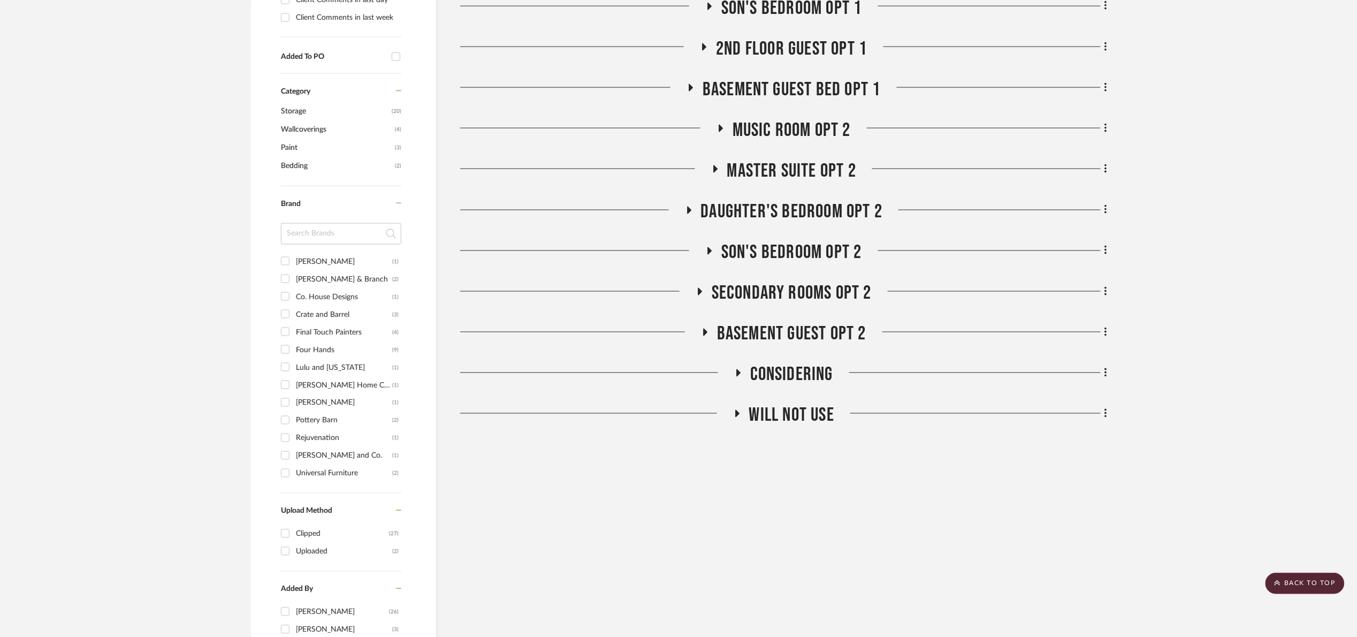 The height and width of the screenshot is (637, 1357). What do you see at coordinates (398, 129) in the screenshot?
I see `span: (4)` at bounding box center [398, 129].